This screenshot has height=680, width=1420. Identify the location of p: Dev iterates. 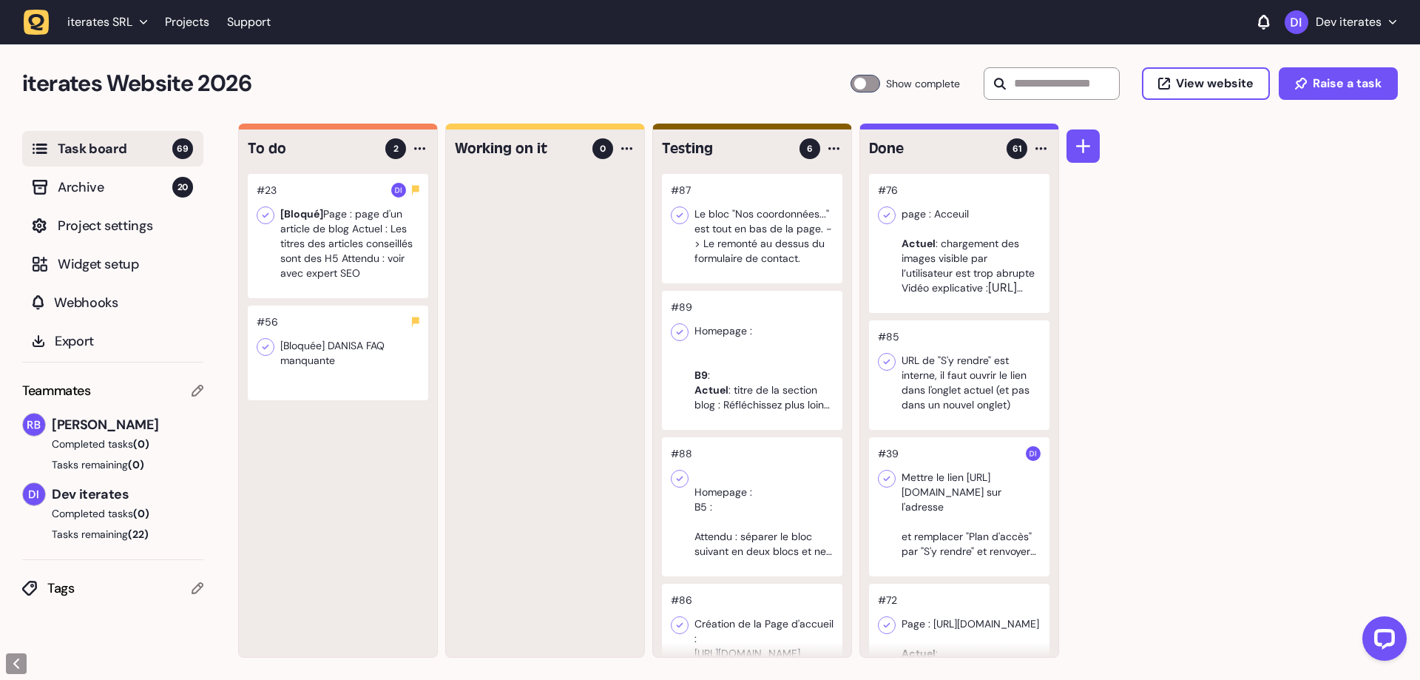
(1349, 22).